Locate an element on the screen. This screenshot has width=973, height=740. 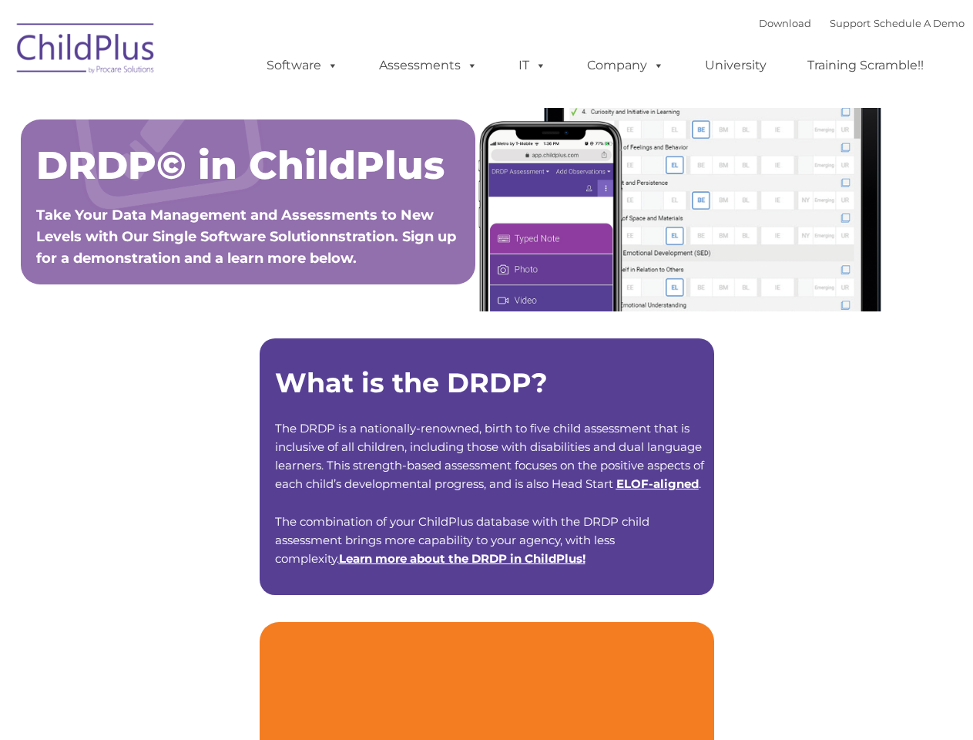
a: University is located at coordinates (736, 66).